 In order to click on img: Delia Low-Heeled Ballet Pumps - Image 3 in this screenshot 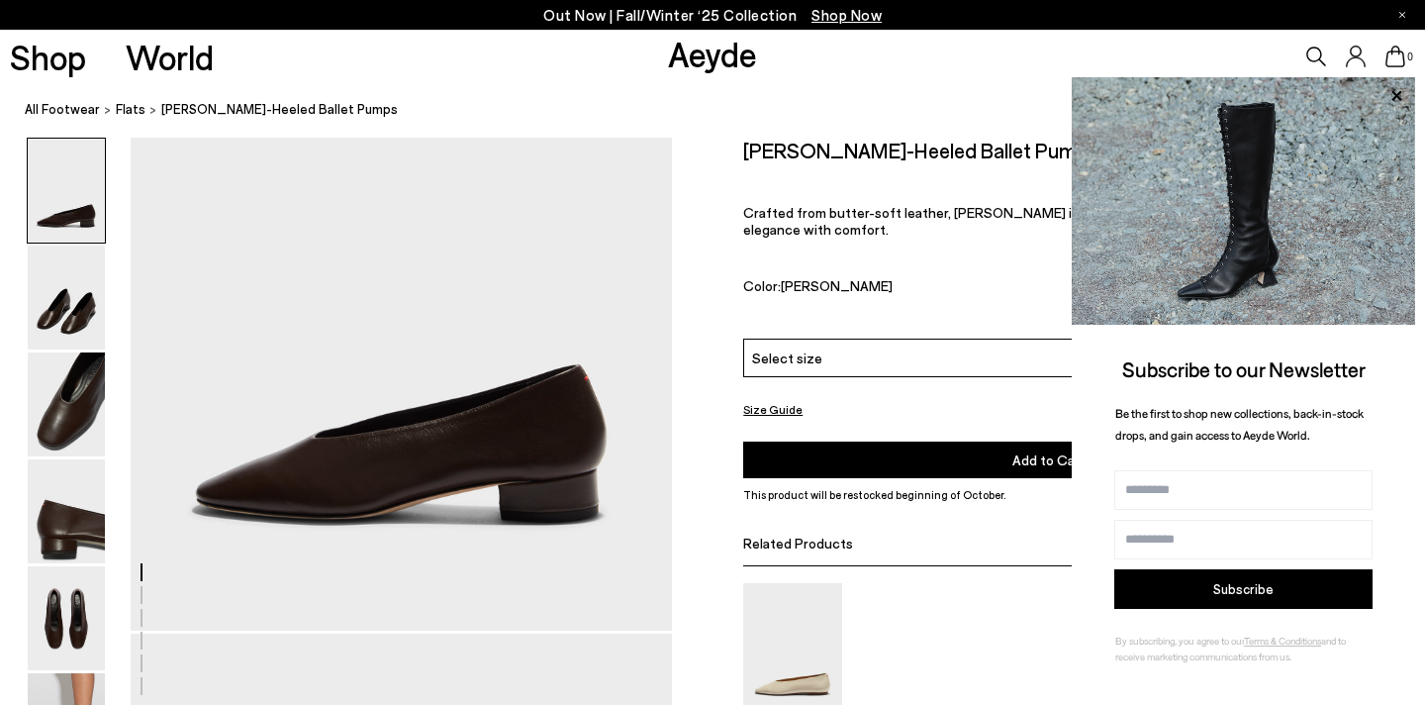, I will do `click(66, 404)`.